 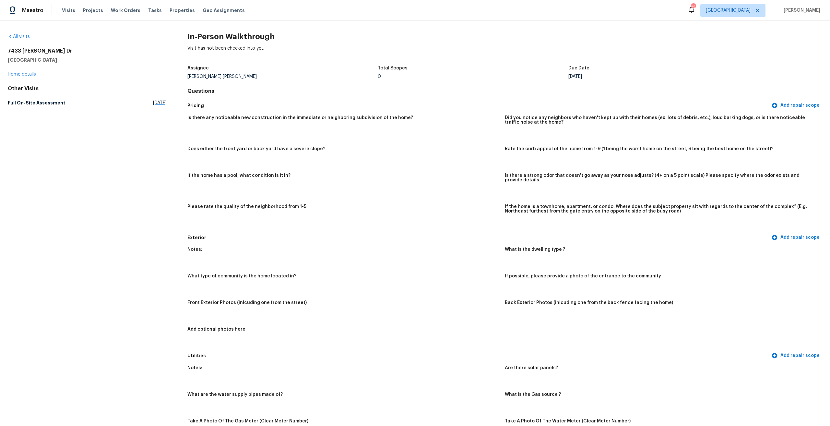 I want to click on h5: Utilities, so click(x=479, y=355).